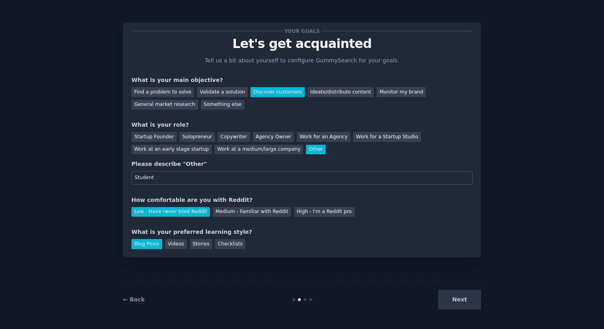 This screenshot has height=329, width=604. I want to click on p: Tell us a bit about yourself to configure GummySearch for your goals., so click(302, 60).